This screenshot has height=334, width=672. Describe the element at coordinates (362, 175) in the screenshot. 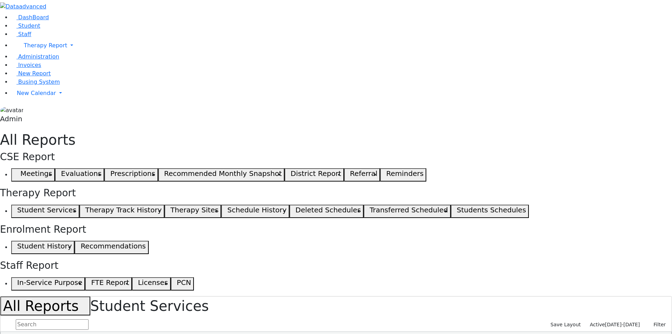

I see `button: Referral` at that location.